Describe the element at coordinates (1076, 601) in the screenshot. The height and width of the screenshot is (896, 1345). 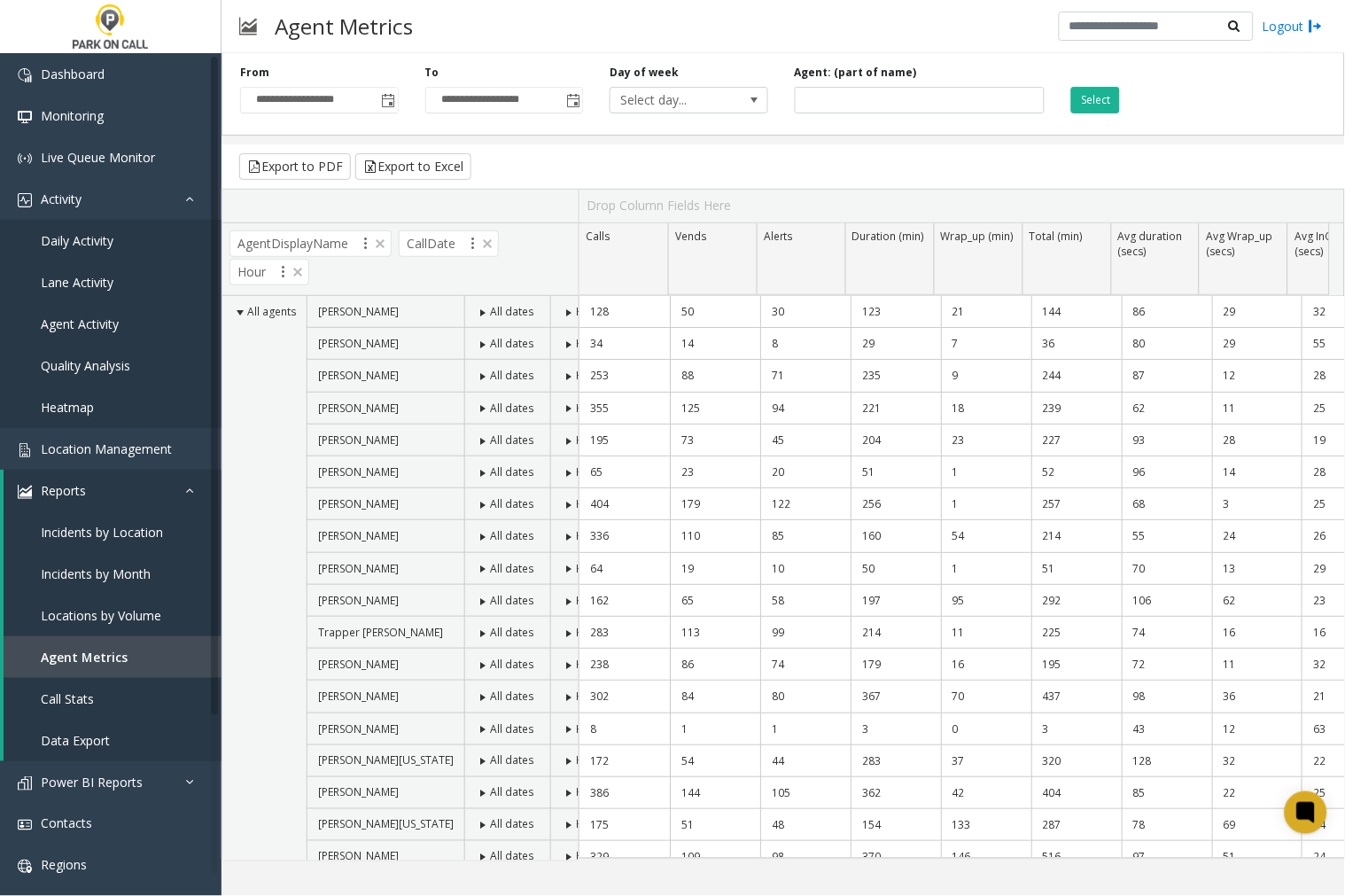
I see `td: 292` at that location.